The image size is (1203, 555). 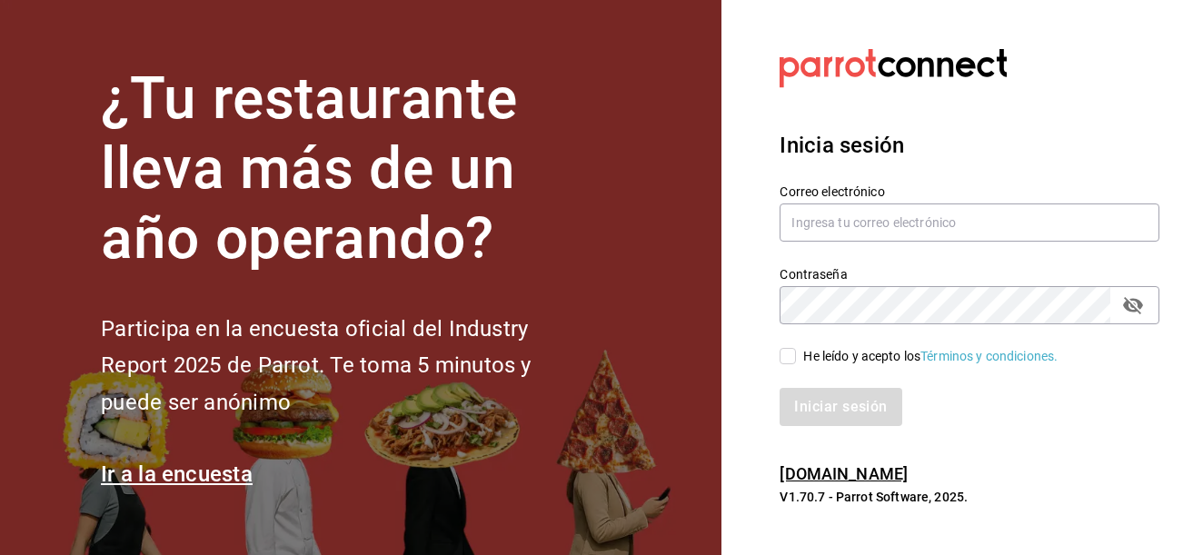 What do you see at coordinates (970, 145) in the screenshot?
I see `h3: Inicia sesión` at bounding box center [970, 145].